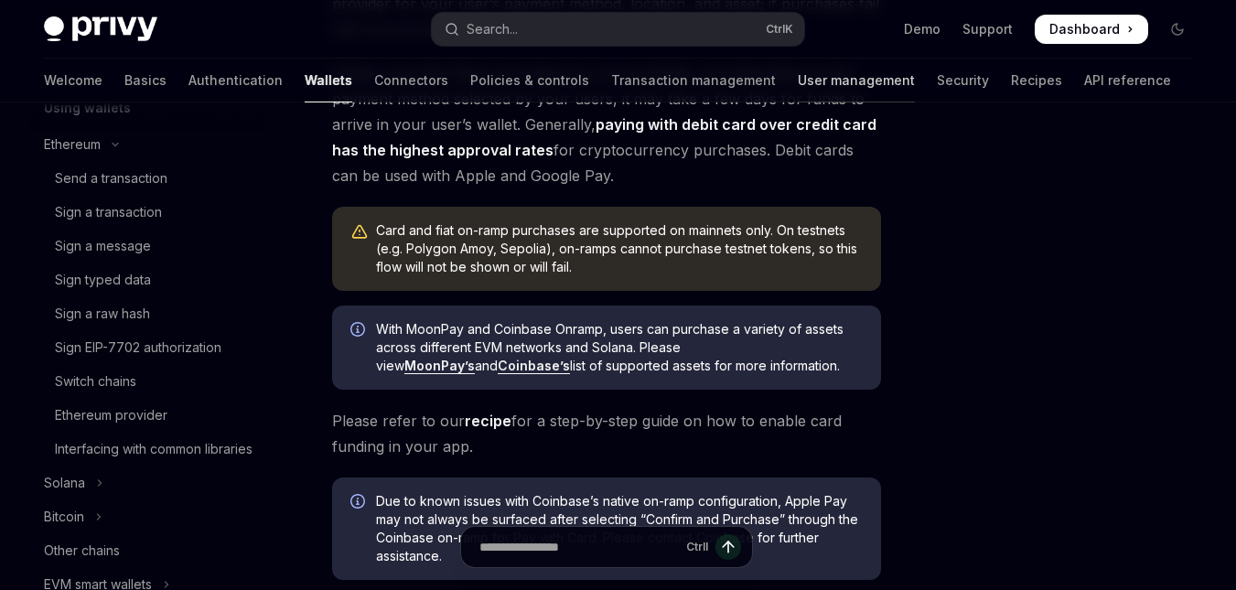 The image size is (1236, 590). What do you see at coordinates (146, 551) in the screenshot?
I see `a: Other chains` at bounding box center [146, 551].